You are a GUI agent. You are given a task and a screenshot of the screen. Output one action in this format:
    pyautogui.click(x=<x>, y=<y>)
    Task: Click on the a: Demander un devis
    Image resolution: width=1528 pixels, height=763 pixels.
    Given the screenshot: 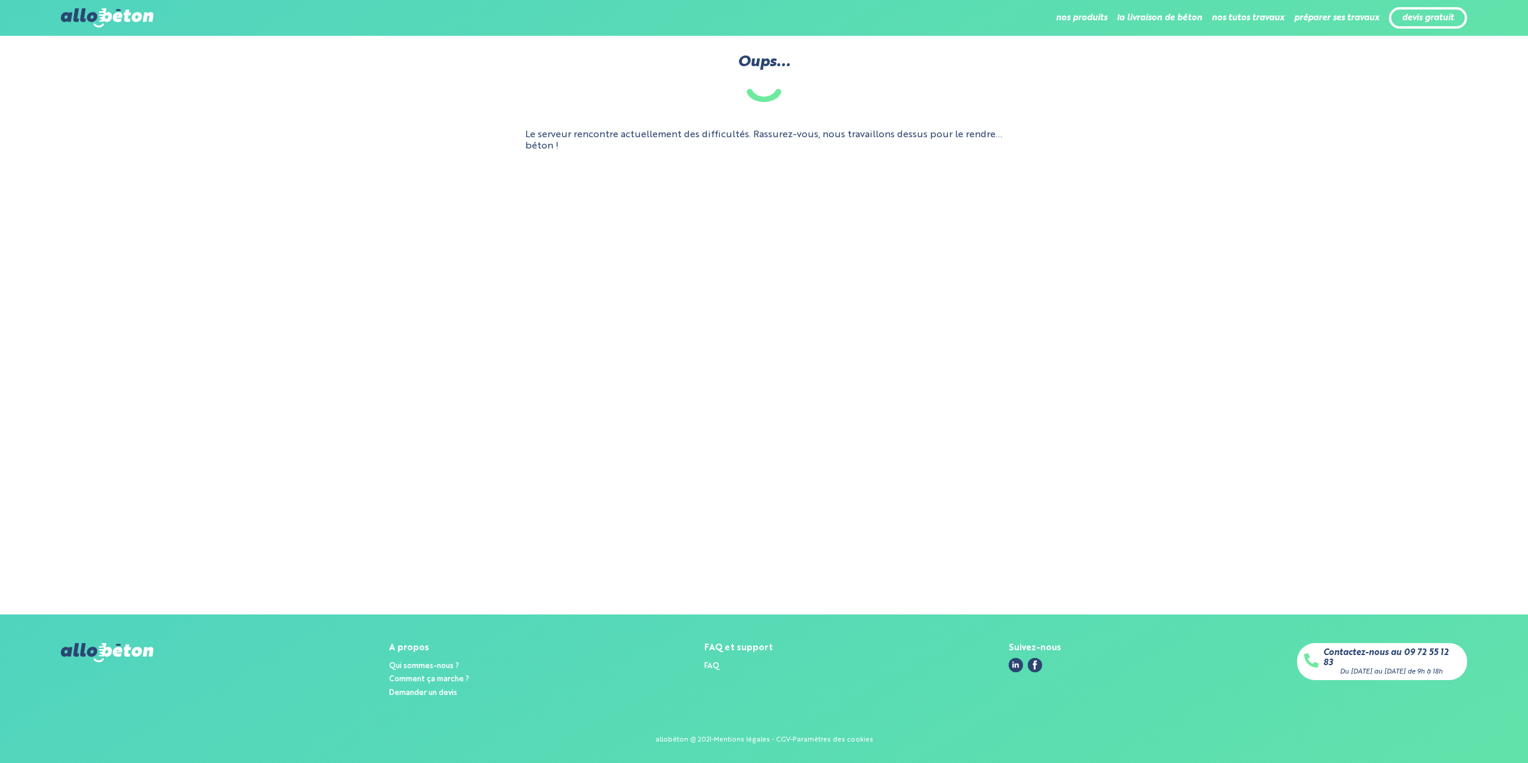 What is the action you would take?
    pyautogui.click(x=423, y=693)
    